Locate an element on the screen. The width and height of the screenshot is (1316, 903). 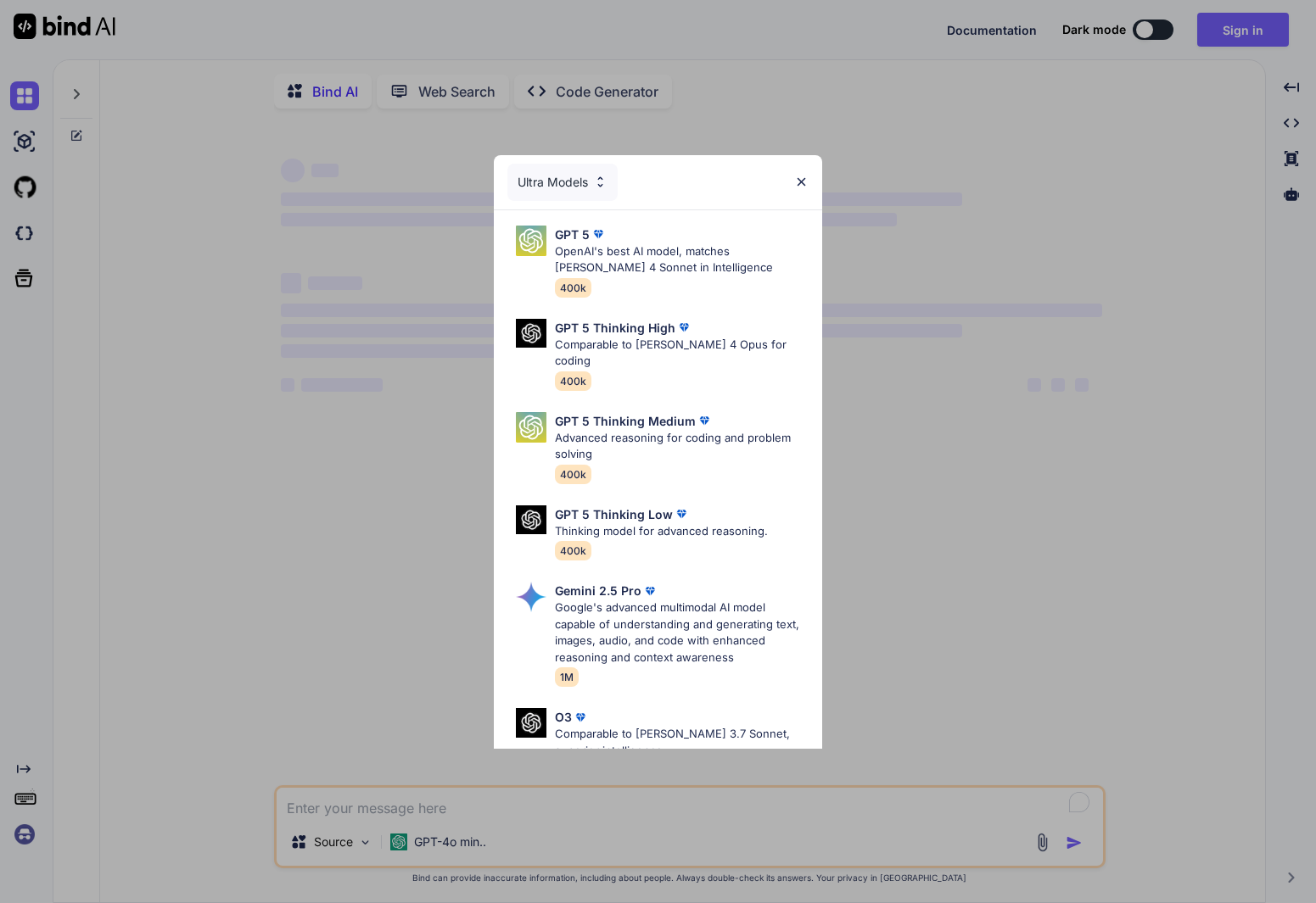
p: Gemini 2.5 Pro is located at coordinates (598, 591).